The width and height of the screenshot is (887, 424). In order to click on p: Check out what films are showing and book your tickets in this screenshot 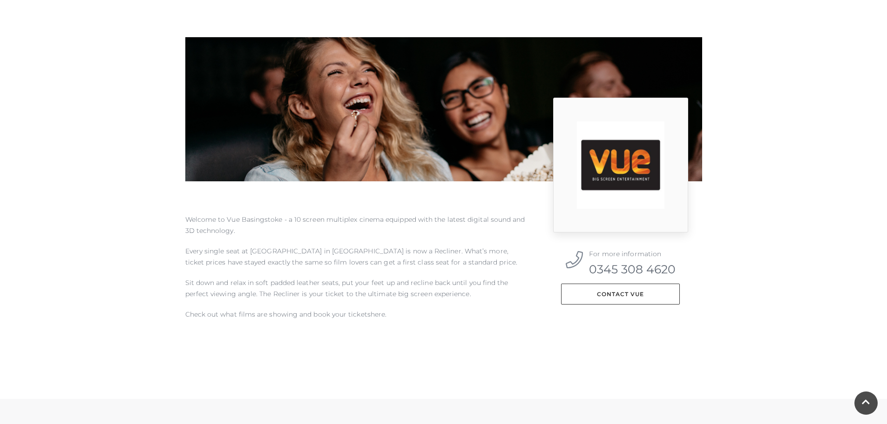, I will do `click(355, 315)`.